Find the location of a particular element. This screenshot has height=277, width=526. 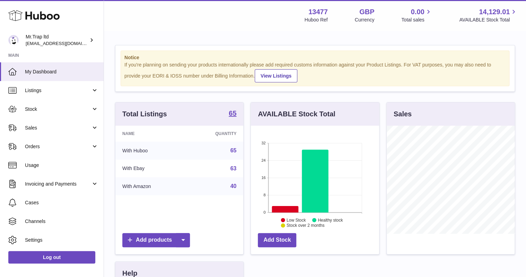

a: View Listings is located at coordinates (276, 76).